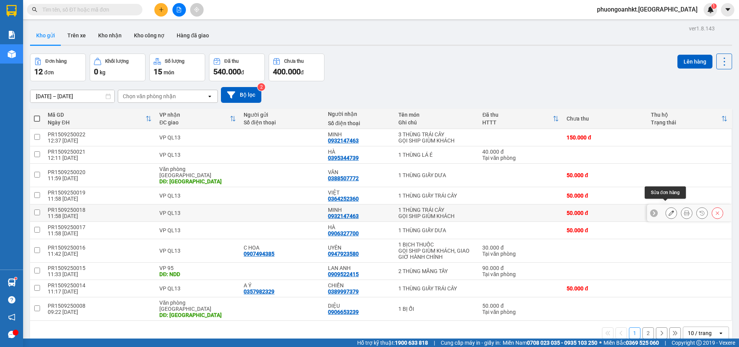 This screenshot has height=347, width=739. Describe the element at coordinates (96, 72) in the screenshot. I see `span: 0` at that location.